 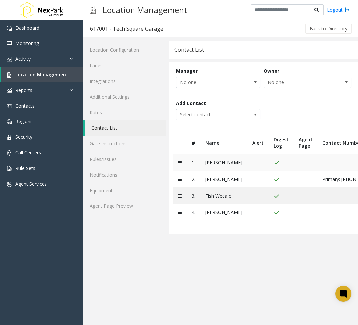 What do you see at coordinates (124, 65) in the screenshot?
I see `a: Lanes` at bounding box center [124, 65].